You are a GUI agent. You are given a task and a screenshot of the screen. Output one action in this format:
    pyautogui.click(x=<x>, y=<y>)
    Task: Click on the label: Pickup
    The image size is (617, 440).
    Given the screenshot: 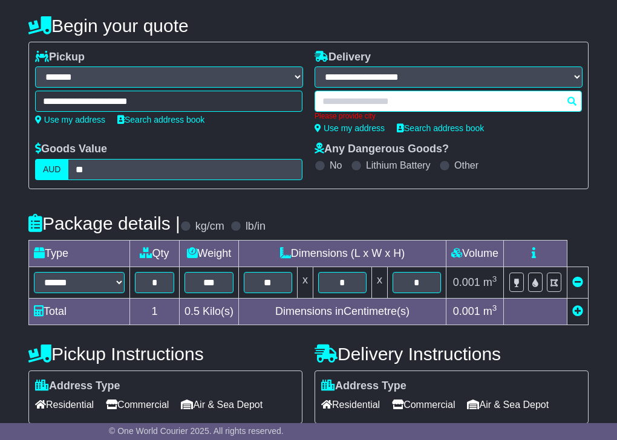 What is the action you would take?
    pyautogui.click(x=60, y=57)
    